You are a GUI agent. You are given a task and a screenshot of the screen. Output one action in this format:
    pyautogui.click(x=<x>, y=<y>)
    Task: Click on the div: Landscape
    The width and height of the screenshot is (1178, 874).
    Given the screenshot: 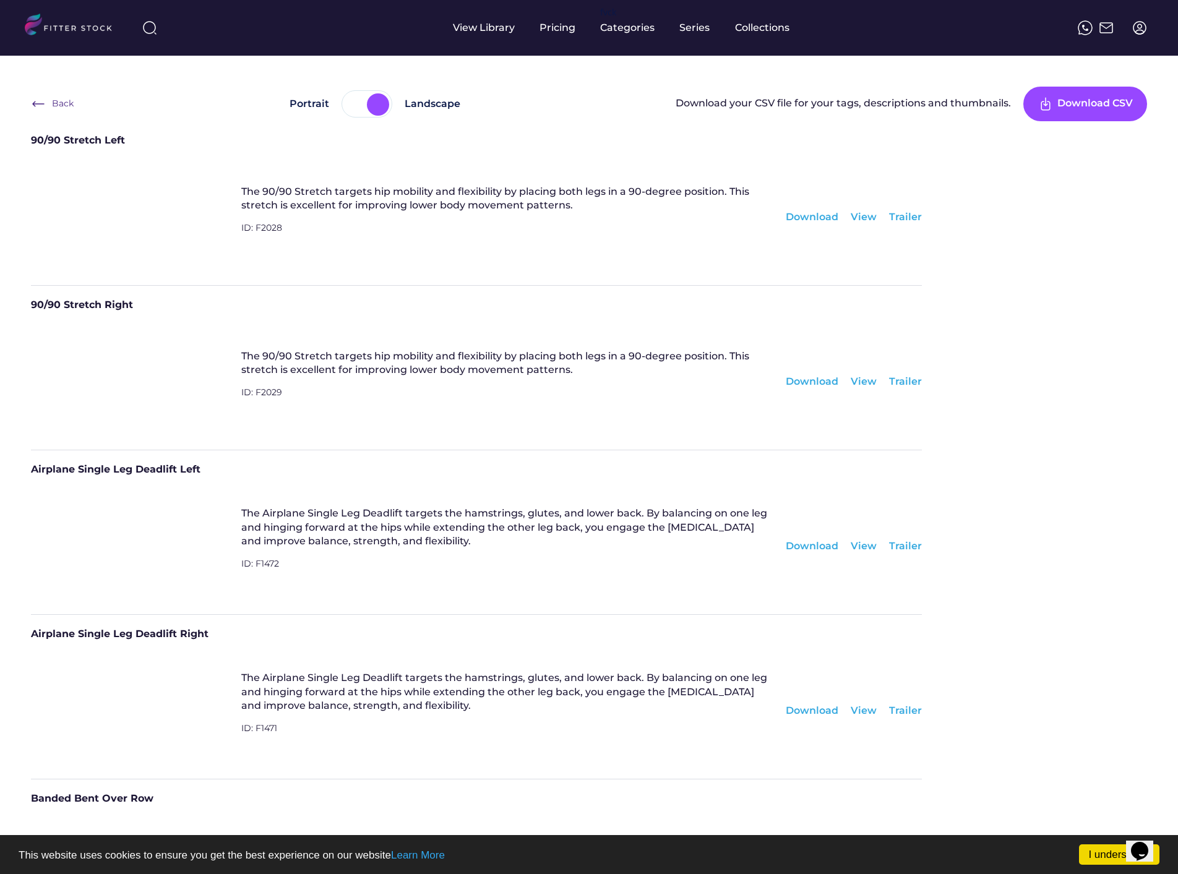 What is the action you would take?
    pyautogui.click(x=432, y=104)
    